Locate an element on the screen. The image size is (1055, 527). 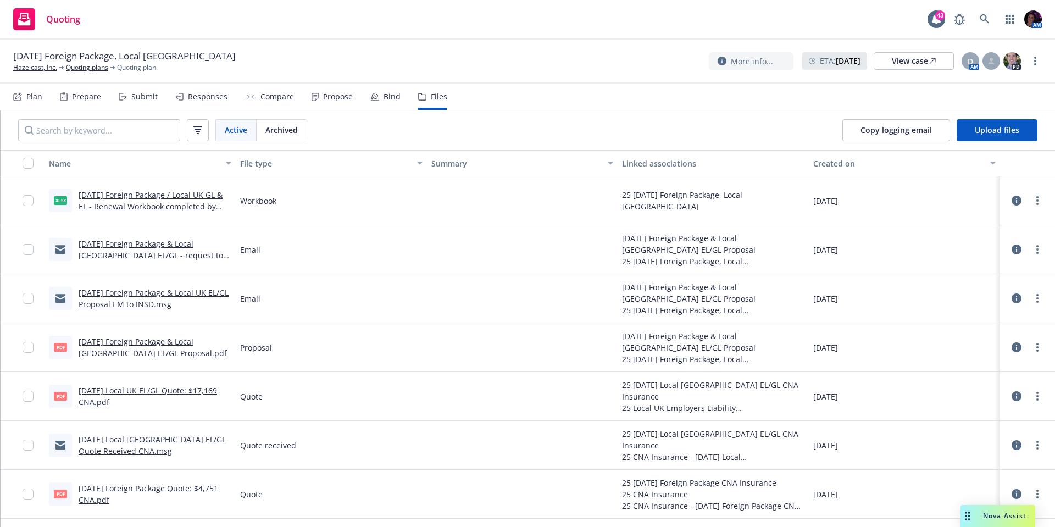
div: Linked associations is located at coordinates (713, 163).